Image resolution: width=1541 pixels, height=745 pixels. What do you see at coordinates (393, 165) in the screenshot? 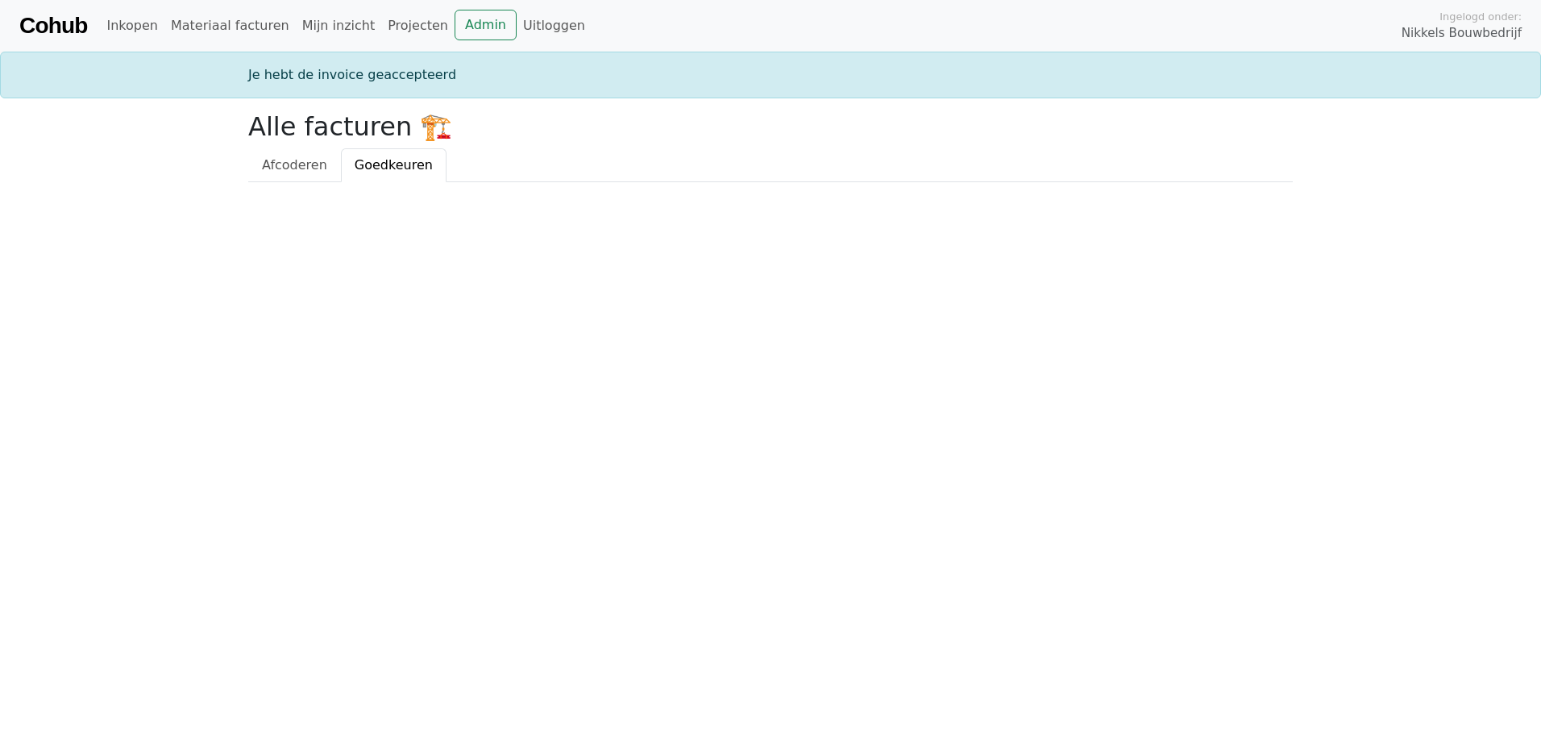
I see `a: Goedkeuren` at bounding box center [393, 165].